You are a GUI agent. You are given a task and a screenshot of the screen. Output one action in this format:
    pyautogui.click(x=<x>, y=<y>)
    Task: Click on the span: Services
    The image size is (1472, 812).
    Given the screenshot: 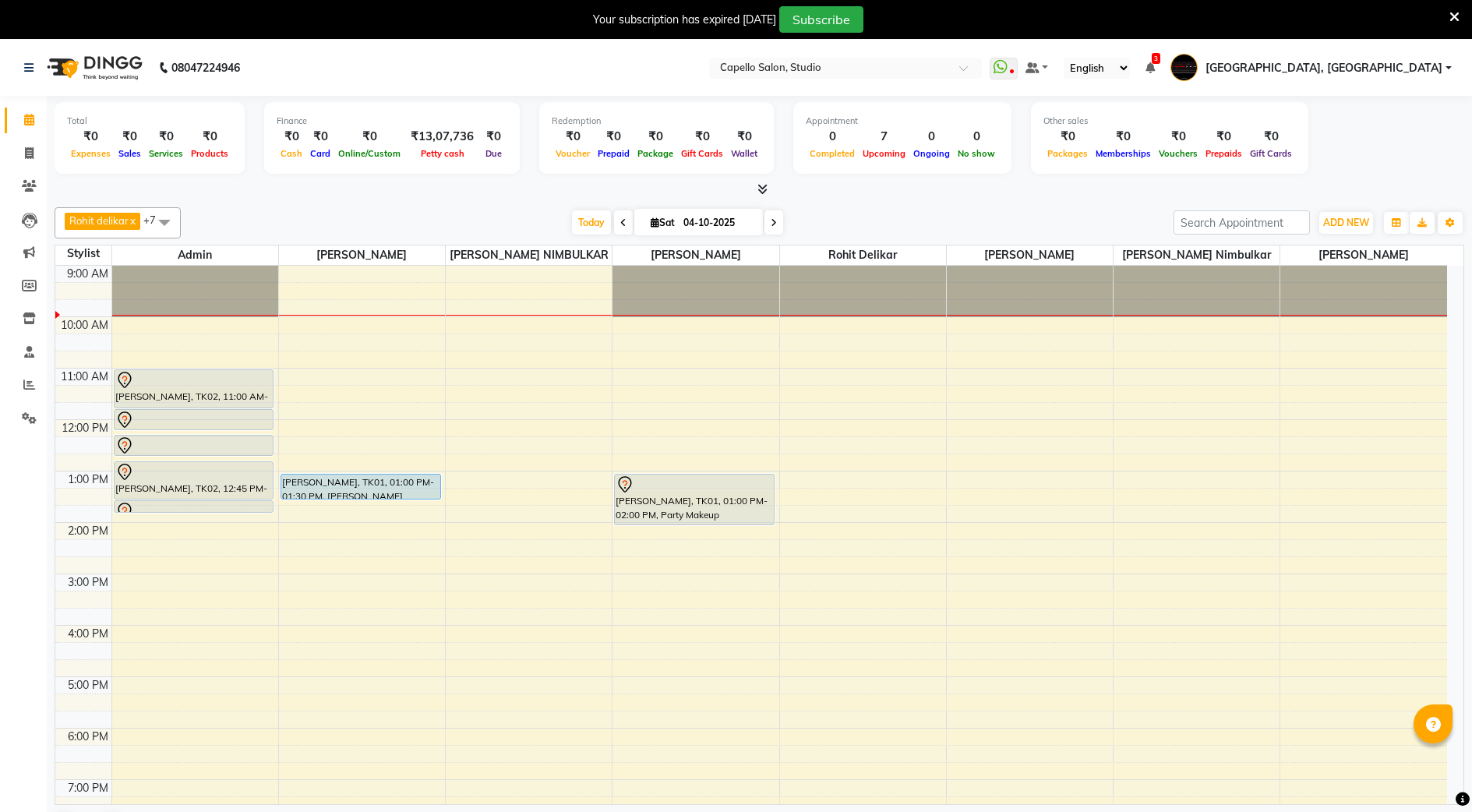 What is the action you would take?
    pyautogui.click(x=166, y=153)
    